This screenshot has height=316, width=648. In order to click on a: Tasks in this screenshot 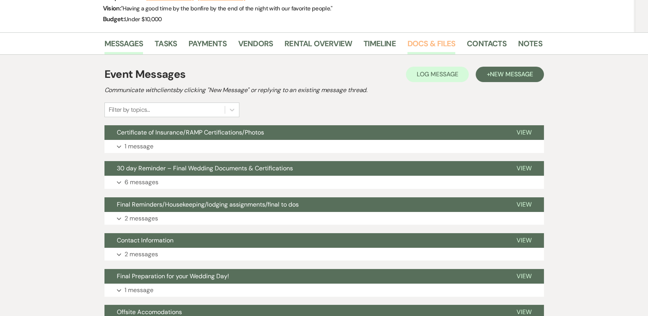, I will do `click(166, 46)`.